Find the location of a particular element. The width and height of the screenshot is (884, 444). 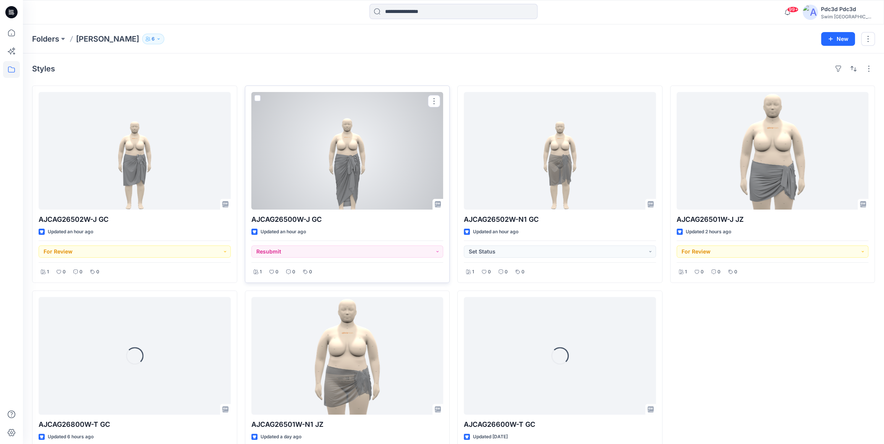

p: Folders is located at coordinates (45, 39).